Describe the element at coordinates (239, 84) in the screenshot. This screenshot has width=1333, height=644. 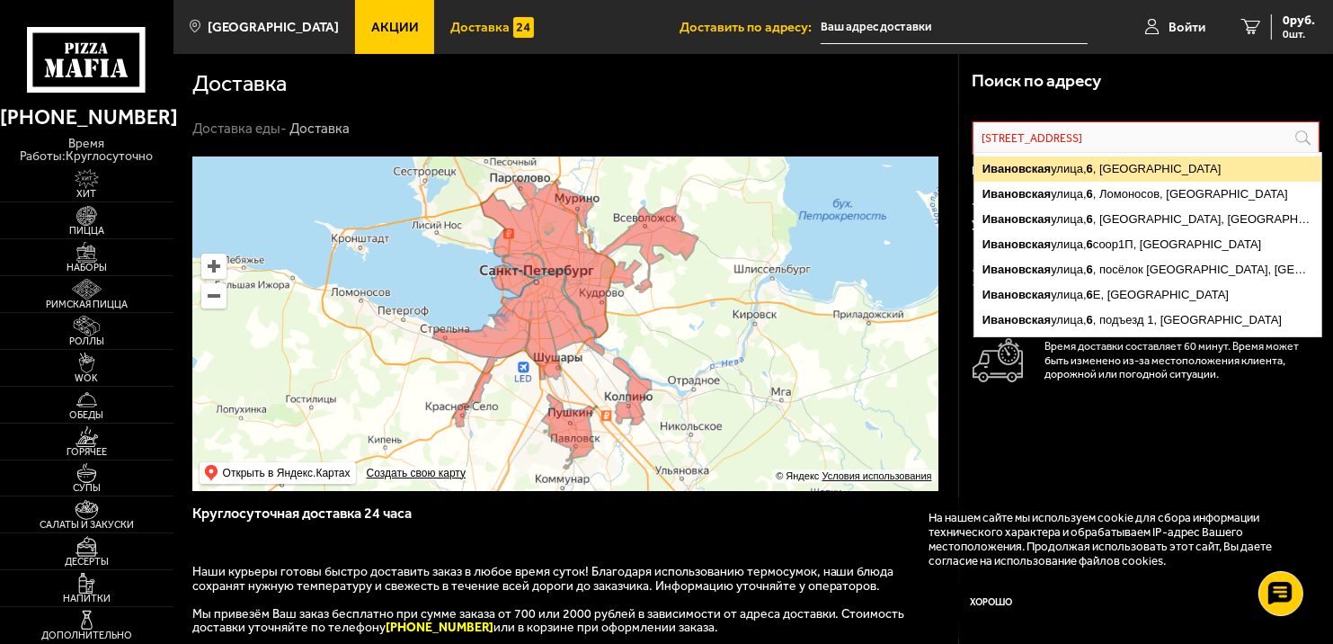
I see `h1: Доставка` at that location.